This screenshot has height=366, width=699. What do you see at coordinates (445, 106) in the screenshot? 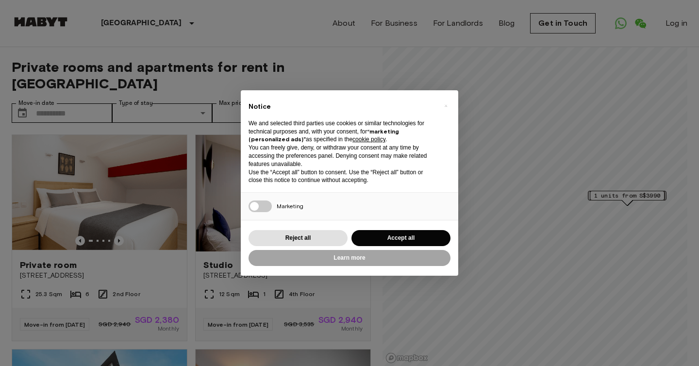
I see `button: Close this notice` at bounding box center [445, 106].